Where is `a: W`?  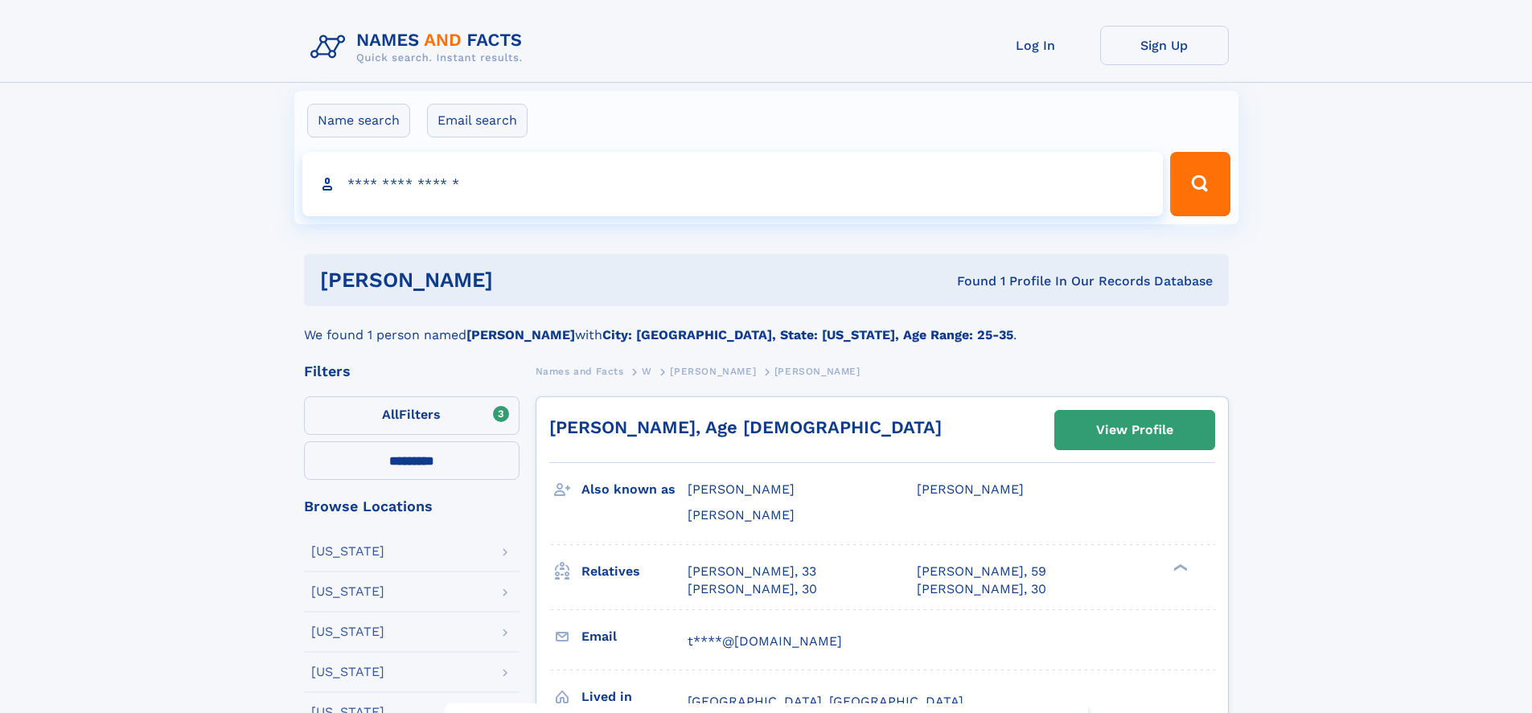 a: W is located at coordinates (646, 371).